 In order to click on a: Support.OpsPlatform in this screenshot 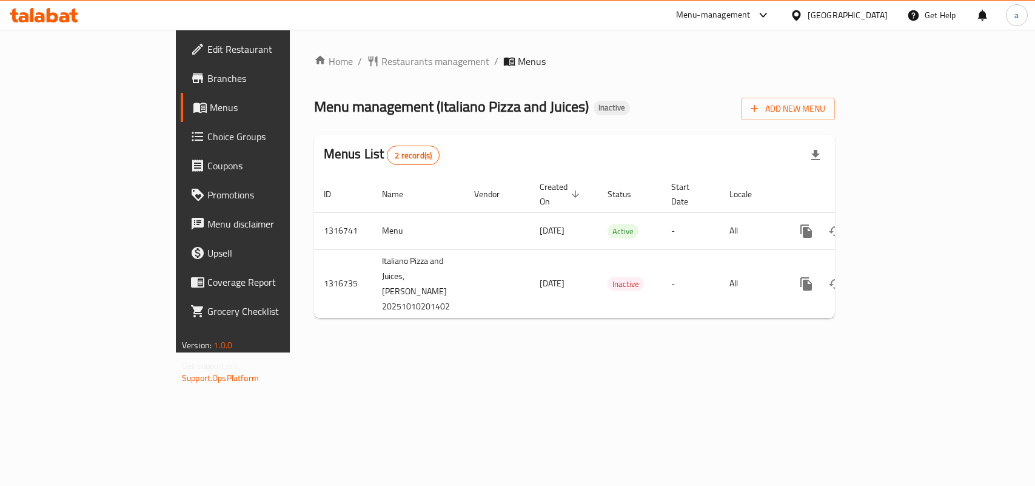, I will do `click(220, 378)`.